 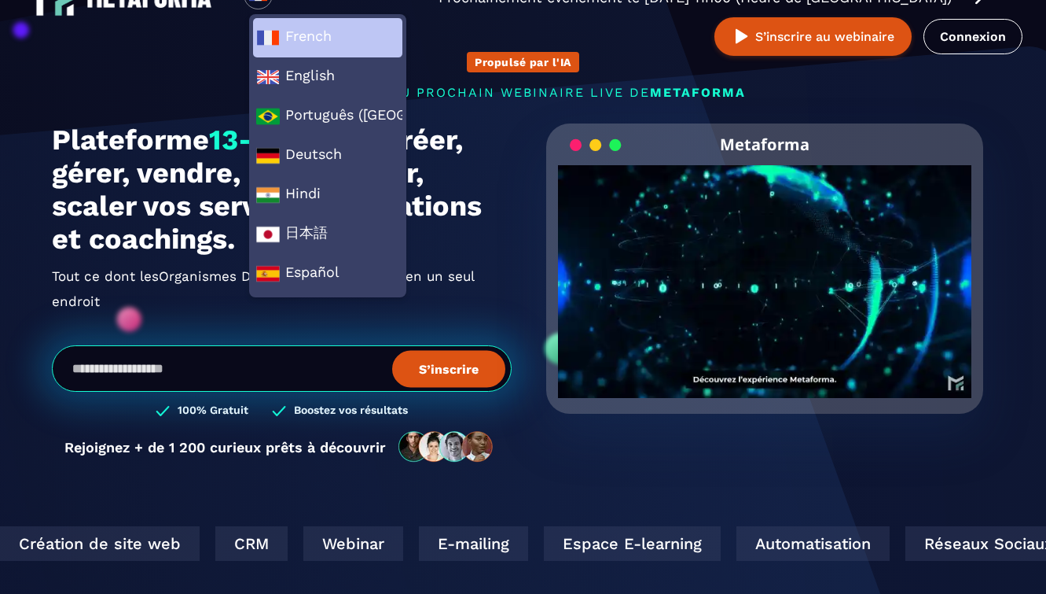 What do you see at coordinates (268, 116) in the screenshot?
I see `img: a0` at bounding box center [268, 116].